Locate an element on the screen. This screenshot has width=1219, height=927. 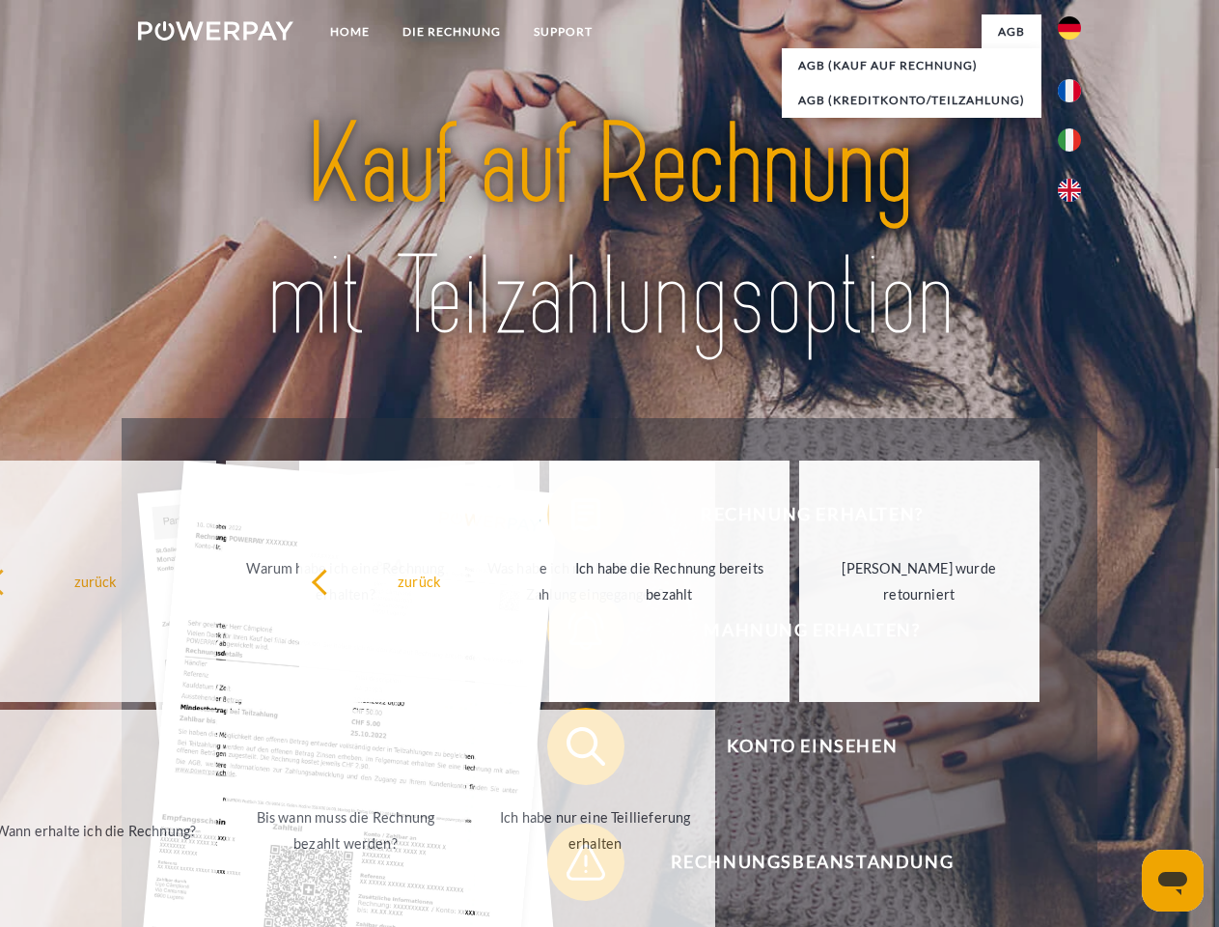
span: Rechnungsbeanstandung is located at coordinates (812, 862).